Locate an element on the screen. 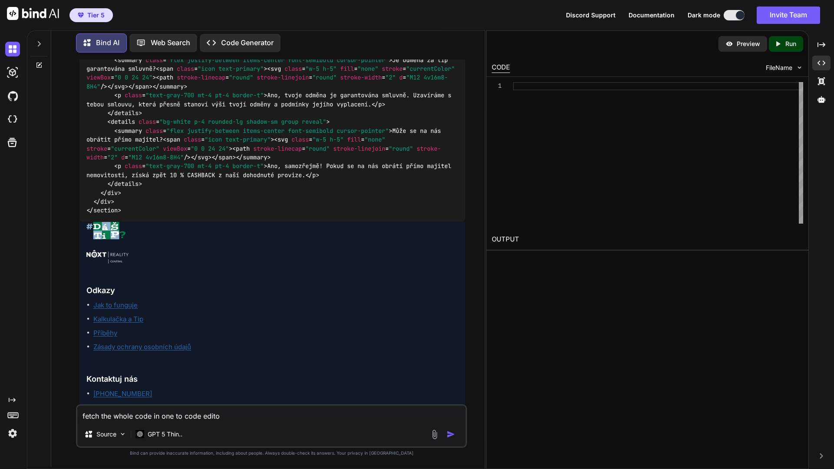 Image resolution: width=834 pixels, height=469 pixels. span: "2" is located at coordinates (391, 78).